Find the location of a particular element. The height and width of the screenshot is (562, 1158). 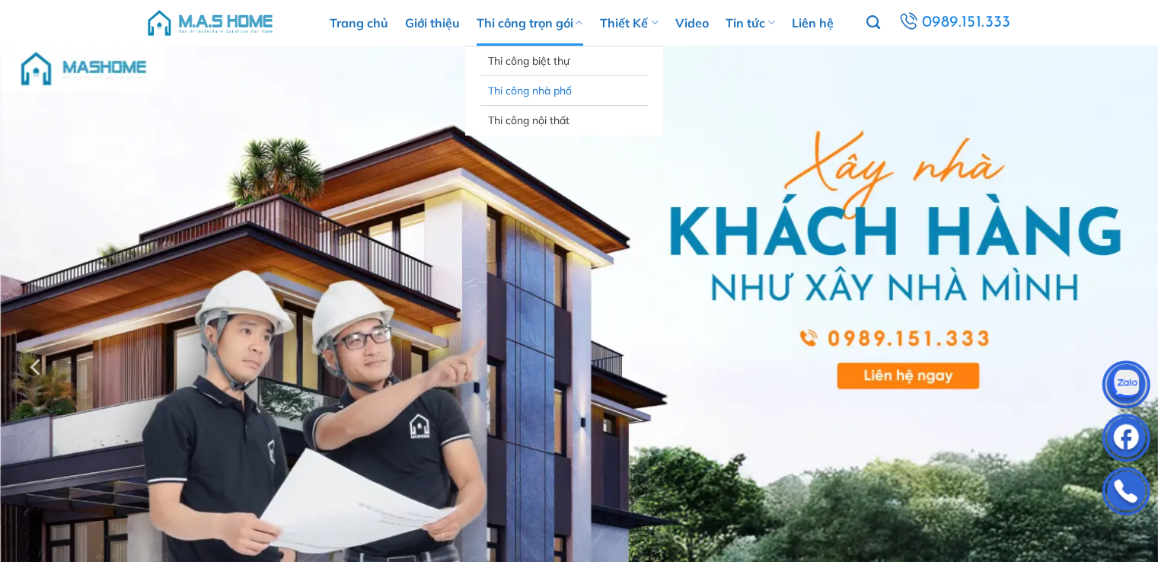

img: Facebook is located at coordinates (1126, 440).